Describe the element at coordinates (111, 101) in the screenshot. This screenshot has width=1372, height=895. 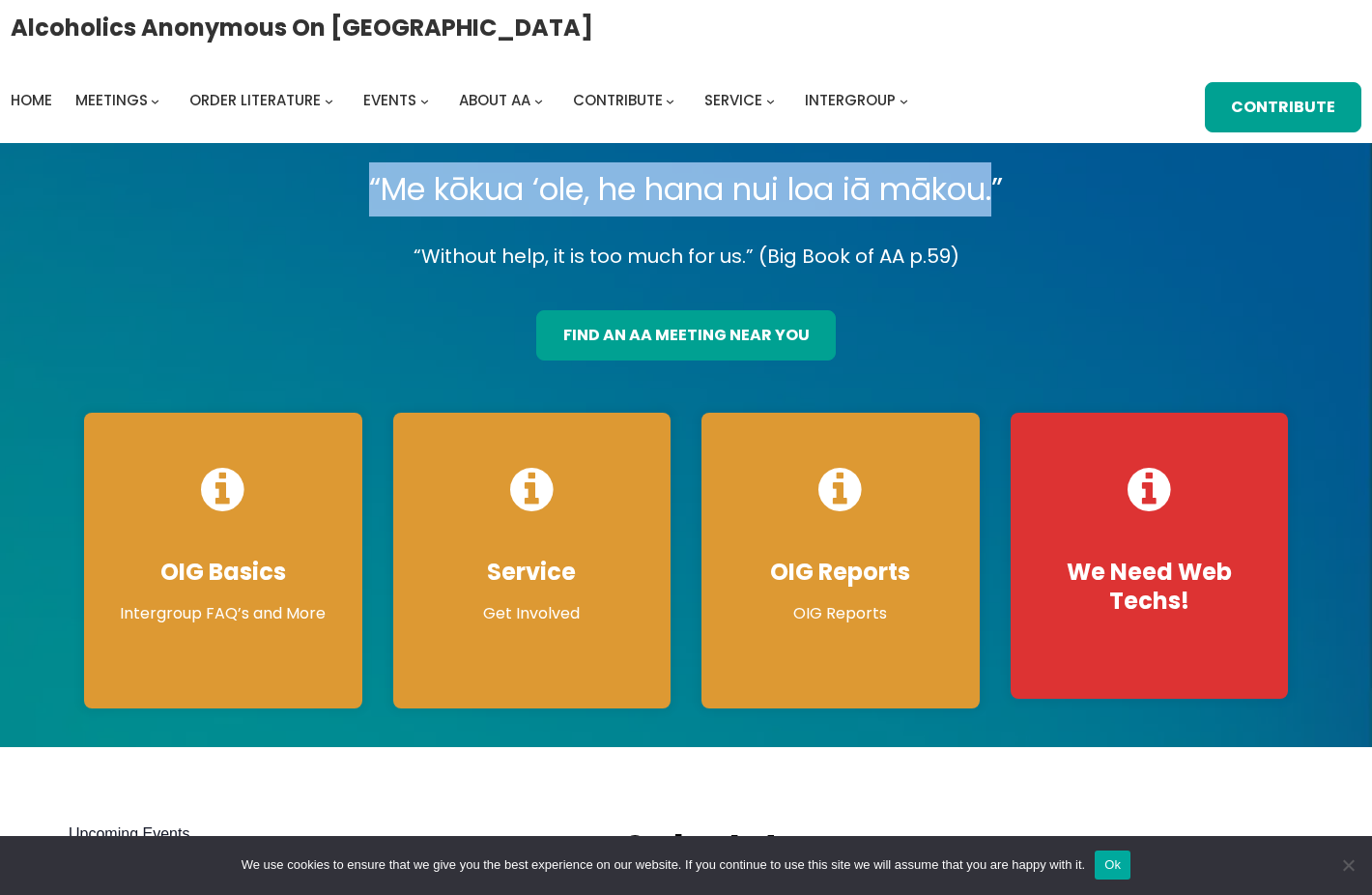
I see `a: Meetings` at that location.